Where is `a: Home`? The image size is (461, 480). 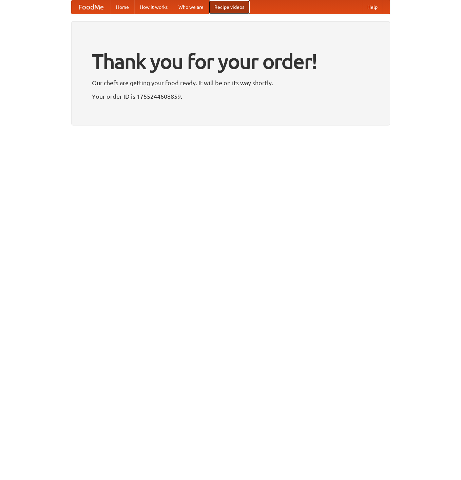 a: Home is located at coordinates (122, 7).